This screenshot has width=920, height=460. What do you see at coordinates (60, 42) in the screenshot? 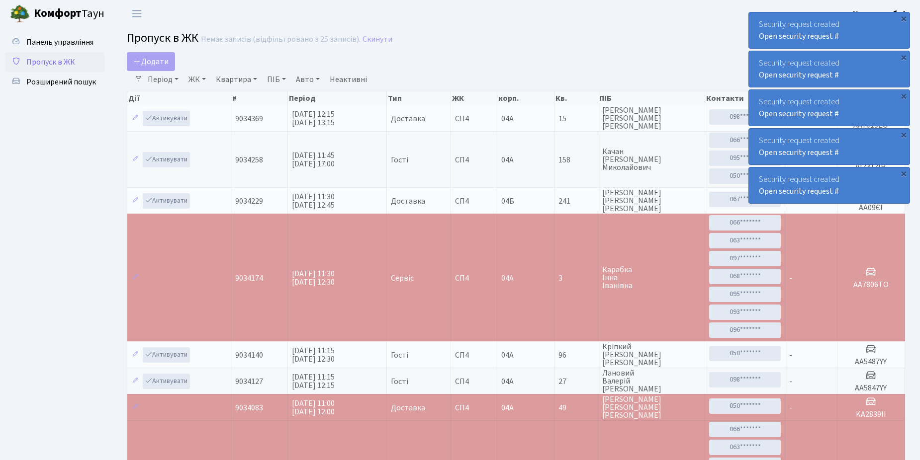
I see `span: Панель управління` at bounding box center [60, 42].